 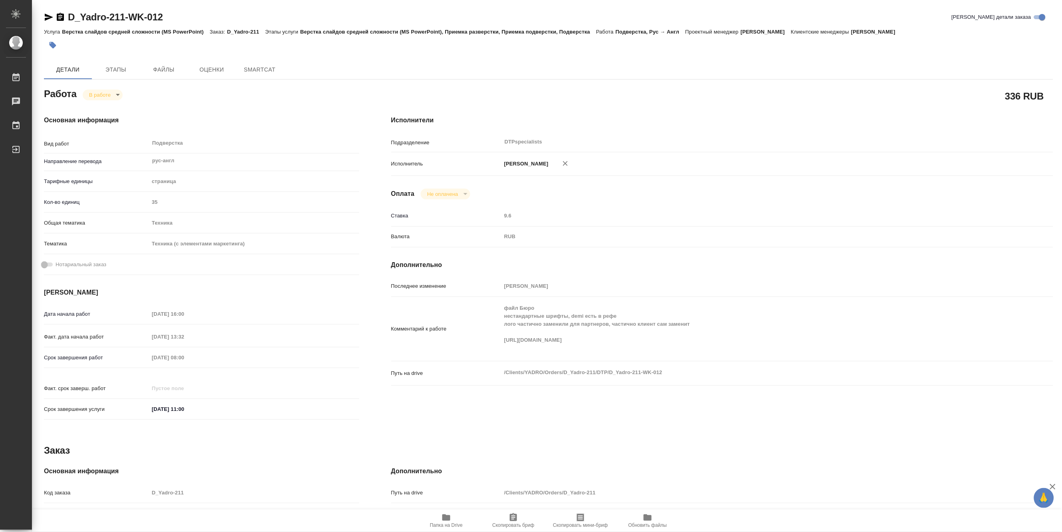 I want to click on button: Добавить тэг, so click(x=53, y=45).